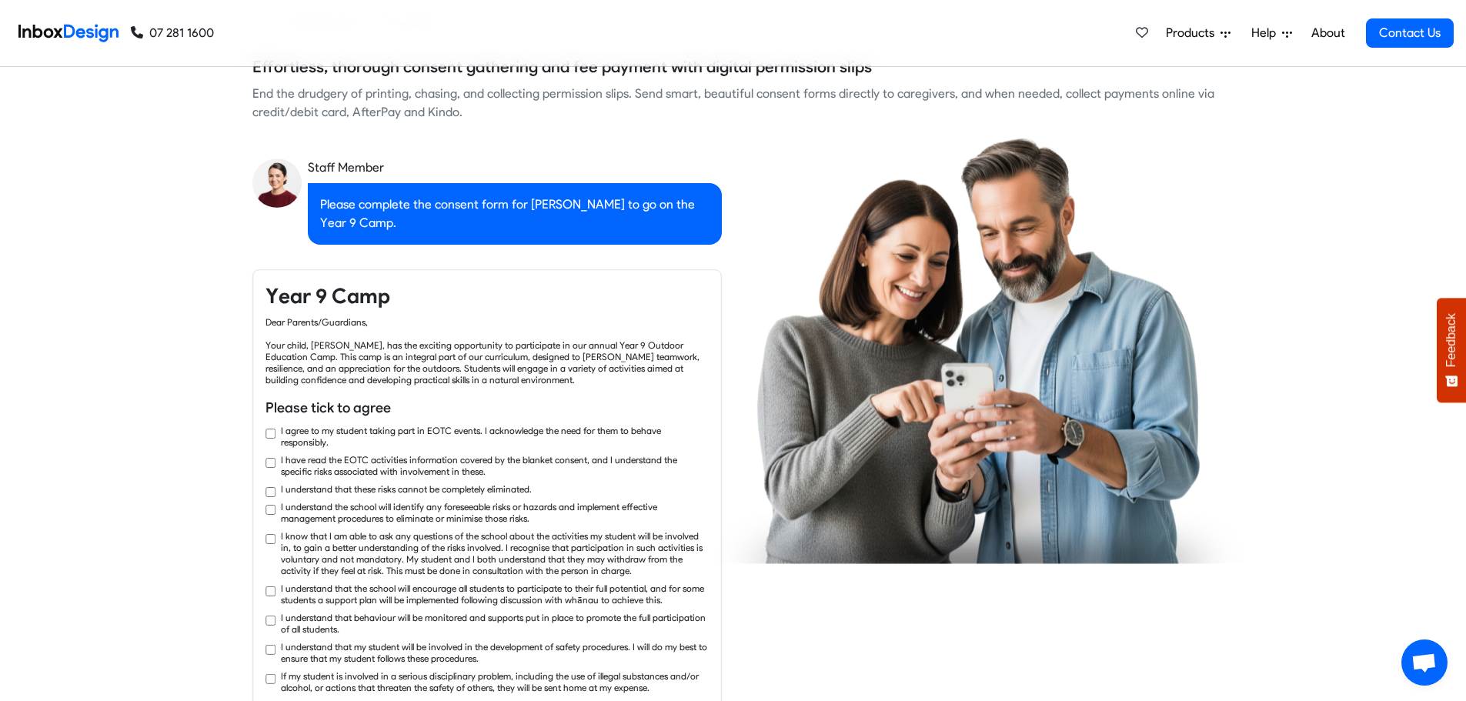 The height and width of the screenshot is (701, 1466). I want to click on label: I understand that behaviour will be monitored and supports put in place to promote the full parti..., so click(495, 623).